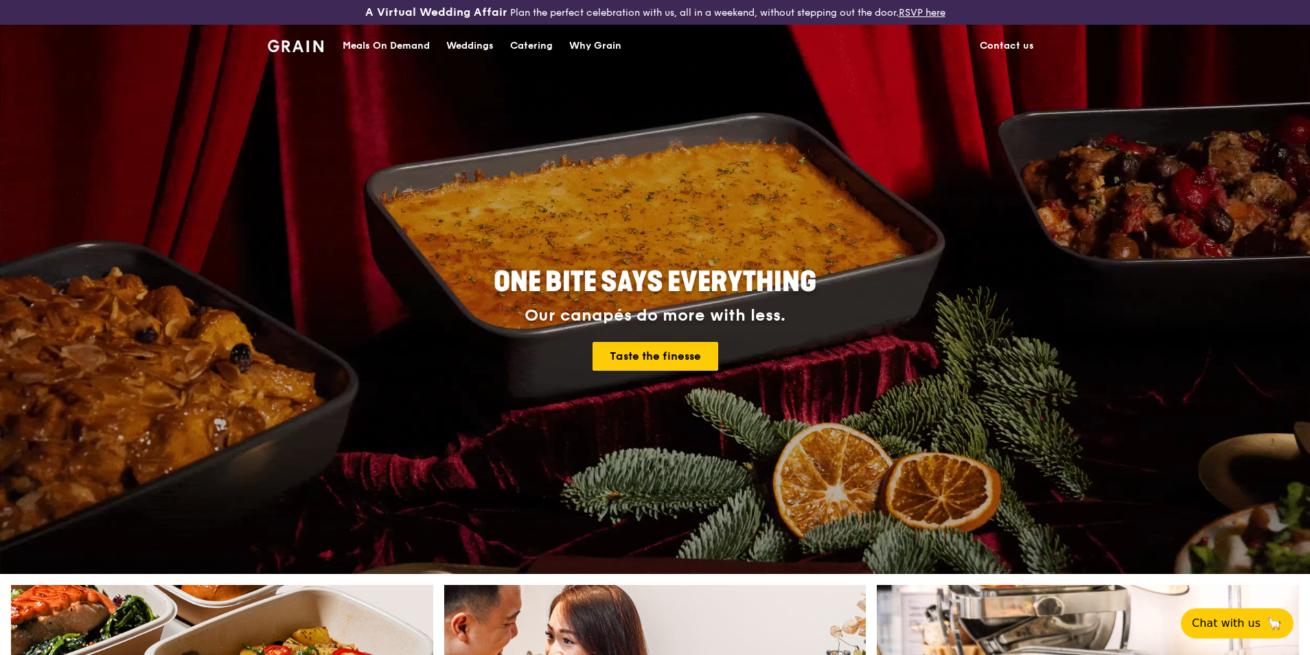 The width and height of the screenshot is (1310, 655). Describe the element at coordinates (655, 356) in the screenshot. I see `a: Taste the finesse` at that location.